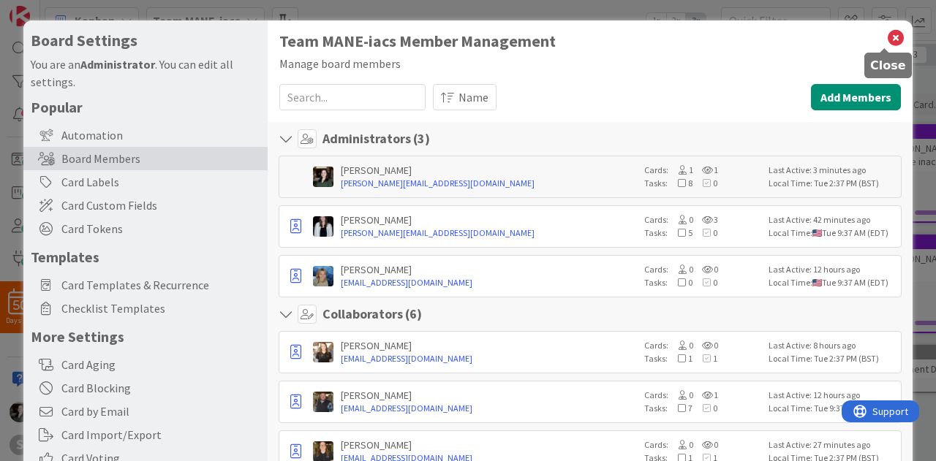  I want to click on div: Manage board members, so click(590, 64).